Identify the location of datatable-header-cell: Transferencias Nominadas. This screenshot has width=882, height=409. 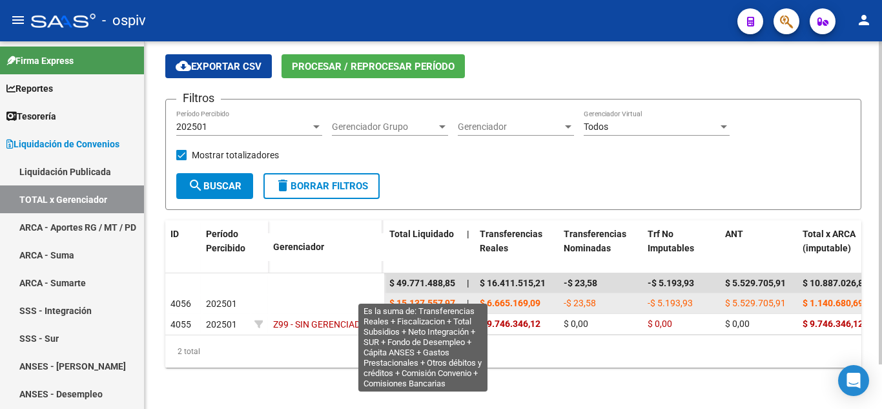
(601, 249).